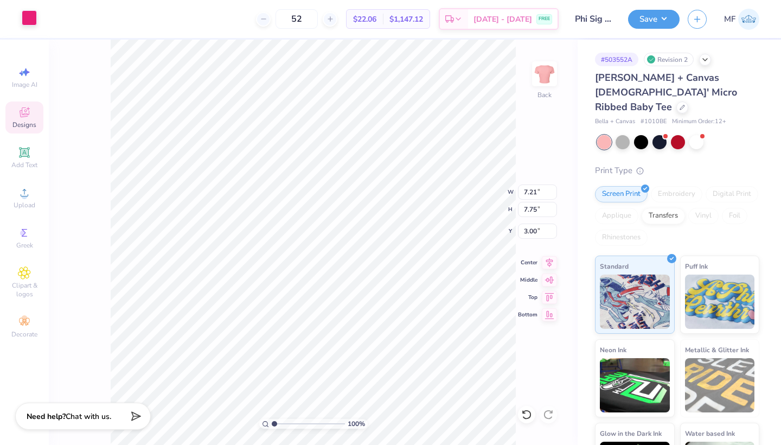 The height and width of the screenshot is (445, 781). I want to click on span: $22.06, so click(365, 19).